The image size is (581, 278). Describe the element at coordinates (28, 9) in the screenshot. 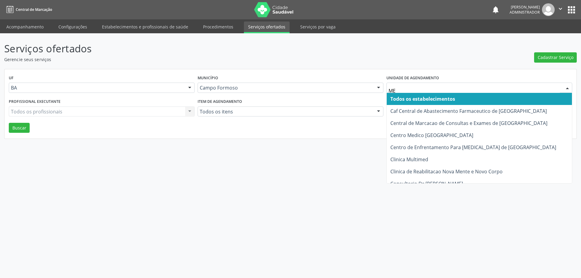

I see `a: Central de Marcação` at that location.